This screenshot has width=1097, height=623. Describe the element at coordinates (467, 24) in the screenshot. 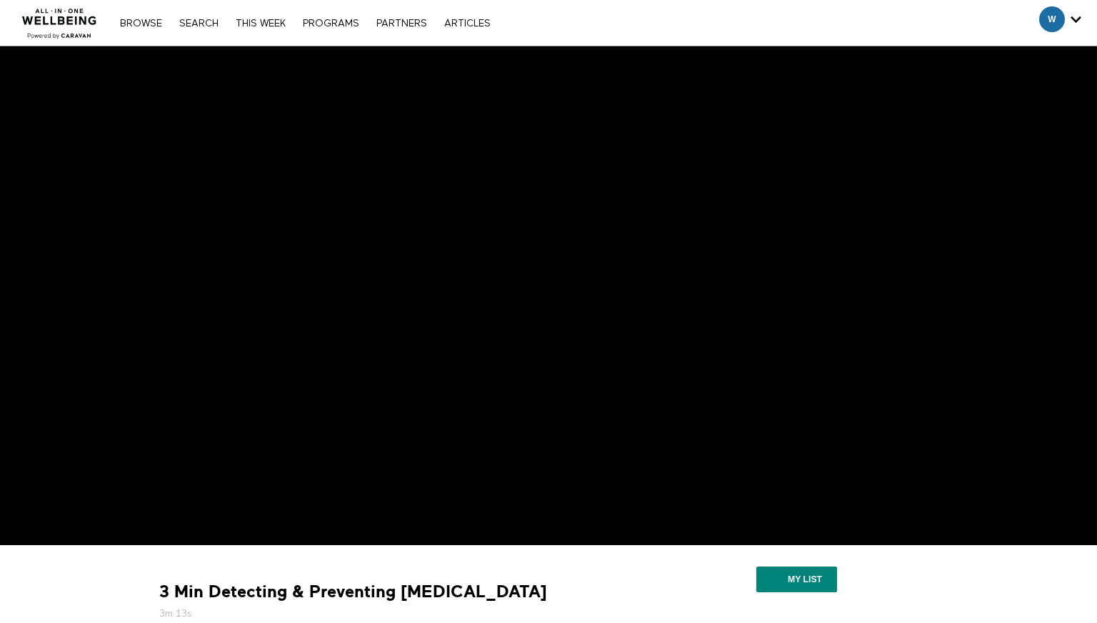

I see `a: ARTICLES` at that location.